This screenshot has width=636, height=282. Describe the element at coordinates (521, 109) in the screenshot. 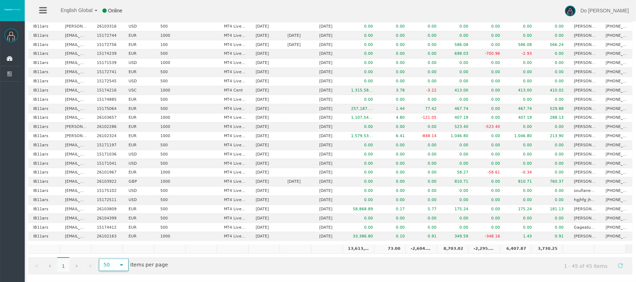

I see `td: 467.74` at that location.